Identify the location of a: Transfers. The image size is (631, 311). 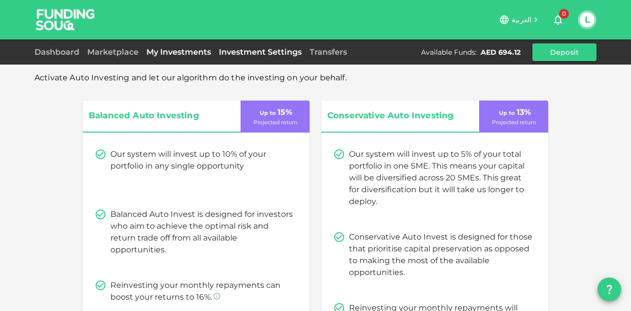
(329, 52).